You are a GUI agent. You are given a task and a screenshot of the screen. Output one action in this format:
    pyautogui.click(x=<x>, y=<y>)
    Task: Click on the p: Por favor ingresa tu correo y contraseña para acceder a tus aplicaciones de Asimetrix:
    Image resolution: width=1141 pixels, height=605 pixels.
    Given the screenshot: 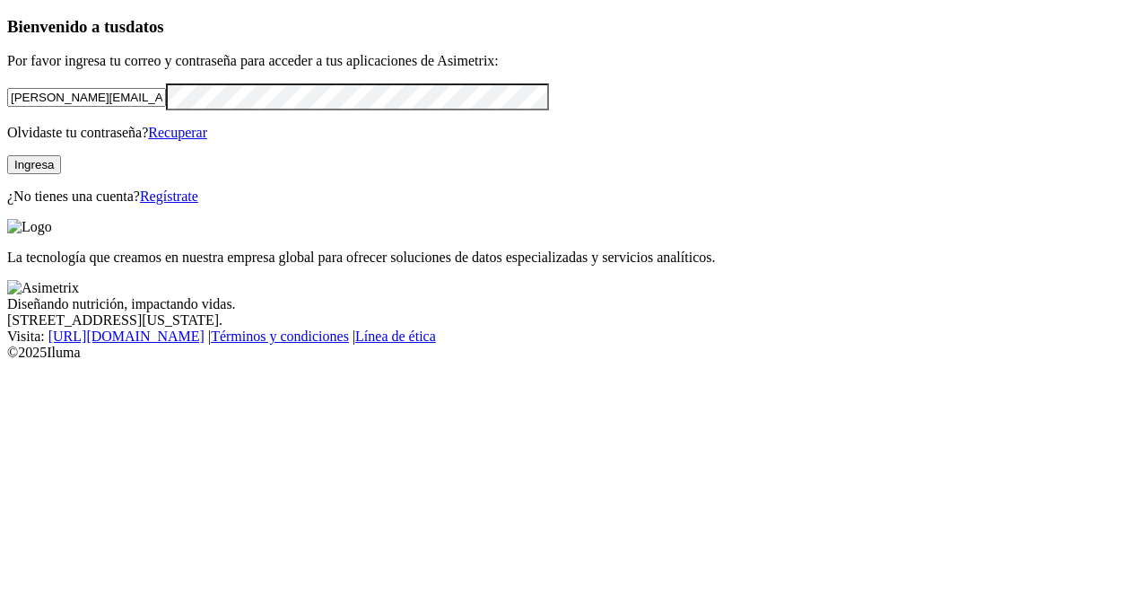 What is the action you would take?
    pyautogui.click(x=571, y=61)
    